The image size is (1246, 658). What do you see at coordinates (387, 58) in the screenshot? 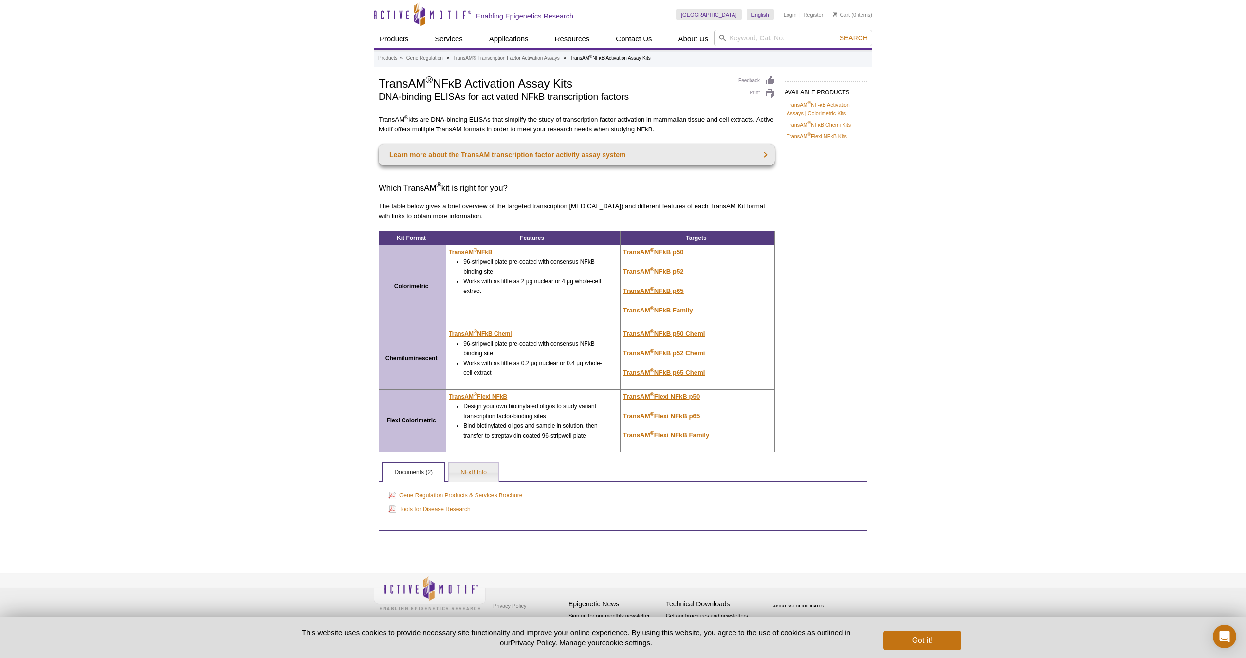
I see `a: Products` at bounding box center [387, 58].